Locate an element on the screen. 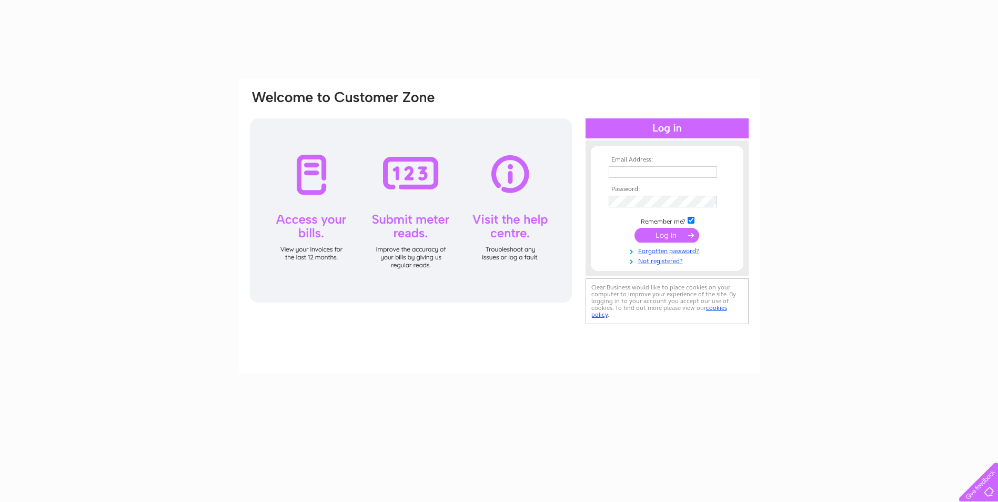 The width and height of the screenshot is (998, 502). a: cookies policy is located at coordinates (659, 311).